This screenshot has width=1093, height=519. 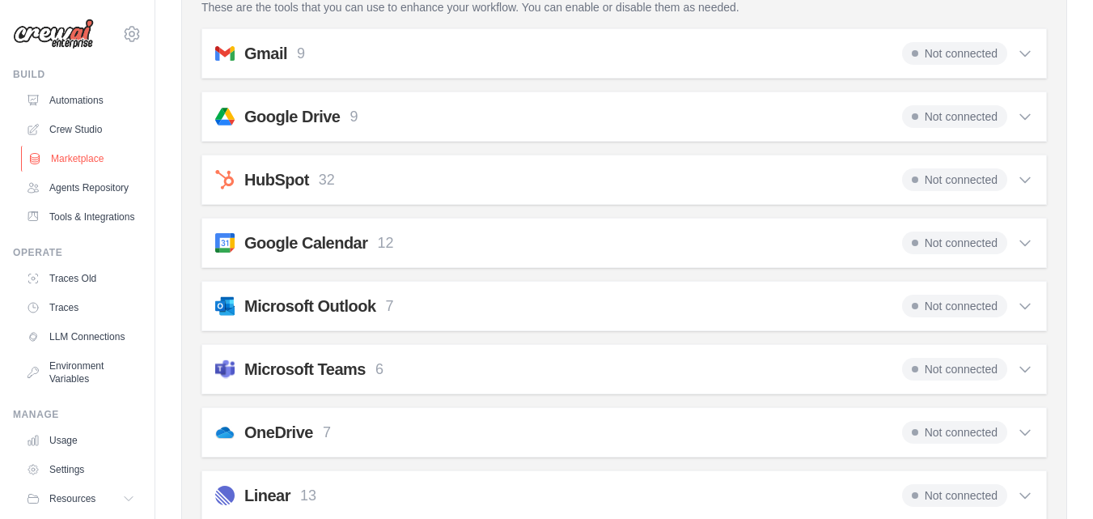 I want to click on h2: Google Calendar, so click(x=306, y=243).